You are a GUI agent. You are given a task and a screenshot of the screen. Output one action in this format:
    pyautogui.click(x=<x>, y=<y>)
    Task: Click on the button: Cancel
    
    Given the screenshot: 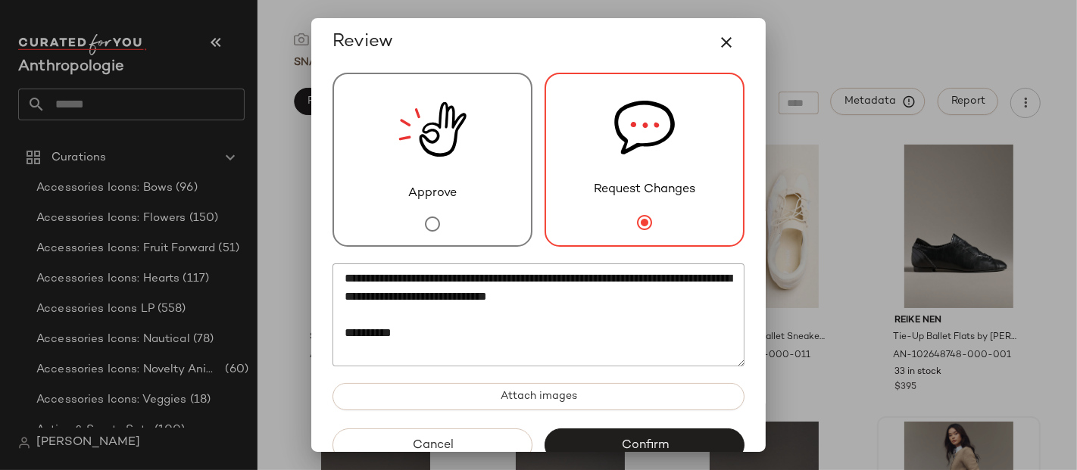 What is the action you would take?
    pyautogui.click(x=432, y=445)
    